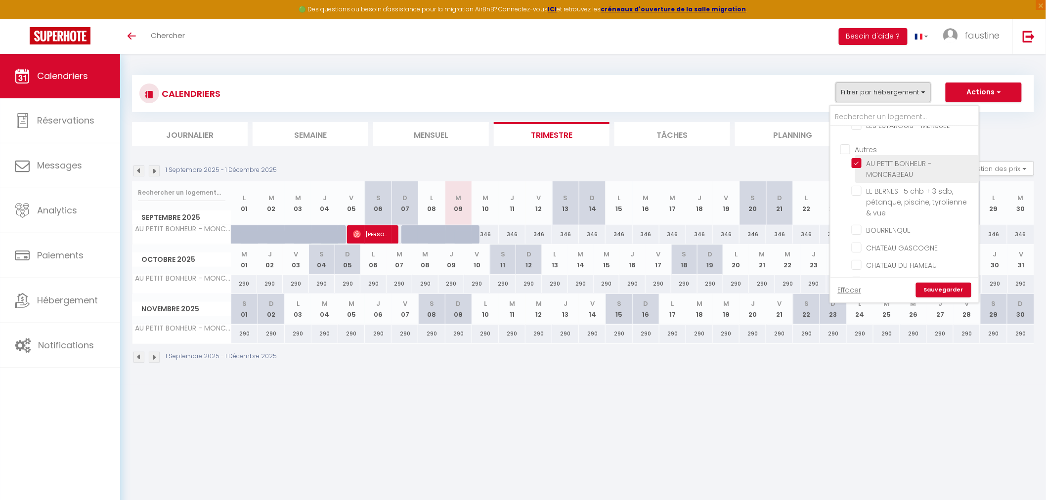 Image resolution: width=1046 pixels, height=500 pixels. I want to click on th: 11, so click(503, 259).